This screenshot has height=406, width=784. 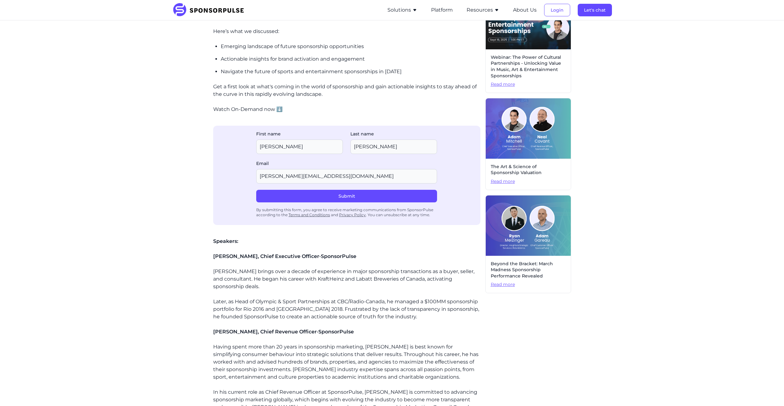 I want to click on p: Get a first look at what's coming in the world of sponsorship and gain actionable insights to sta..., so click(x=347, y=90).